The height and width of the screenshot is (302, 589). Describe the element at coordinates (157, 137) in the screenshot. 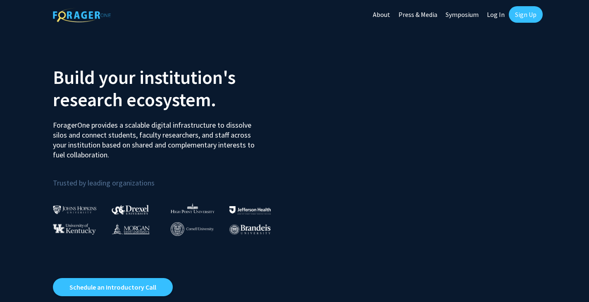

I see `p: ForagerOne provides a scalable digital infrastructure to dissolve silos and connect students, fac...` at that location.